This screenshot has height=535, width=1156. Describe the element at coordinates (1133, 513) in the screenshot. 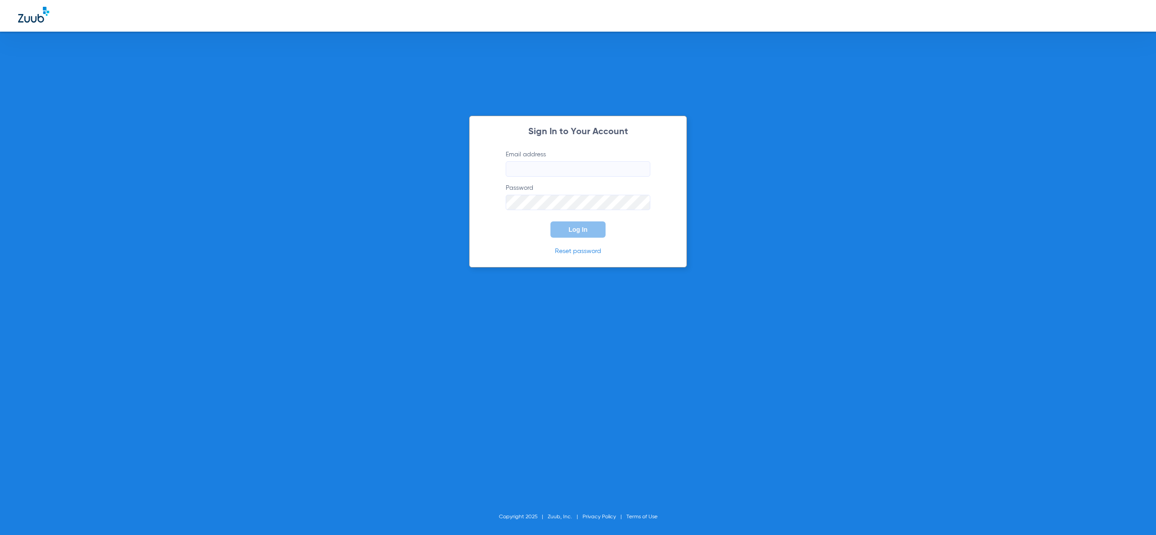

I see `div: Chat Widget` at that location.